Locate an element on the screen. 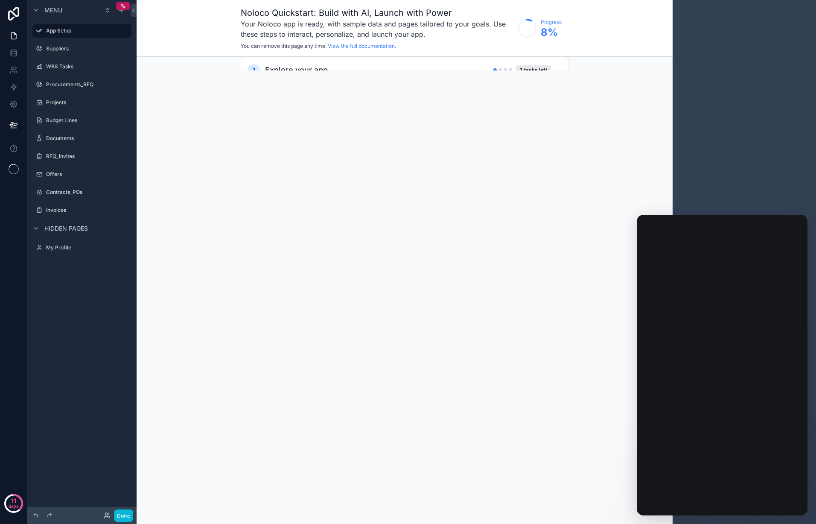  span: Progress is located at coordinates (551, 22).